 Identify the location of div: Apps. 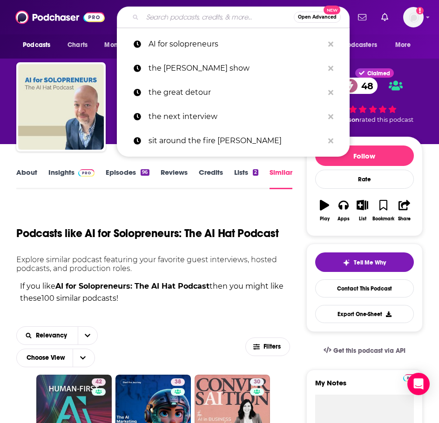
(343, 219).